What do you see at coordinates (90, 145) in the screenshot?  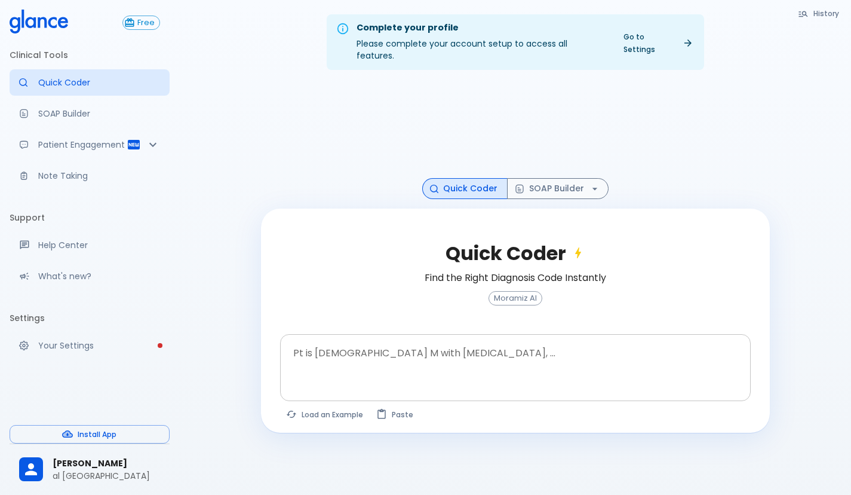 I see `div: Patient Reports & Referrals` at bounding box center [90, 145].